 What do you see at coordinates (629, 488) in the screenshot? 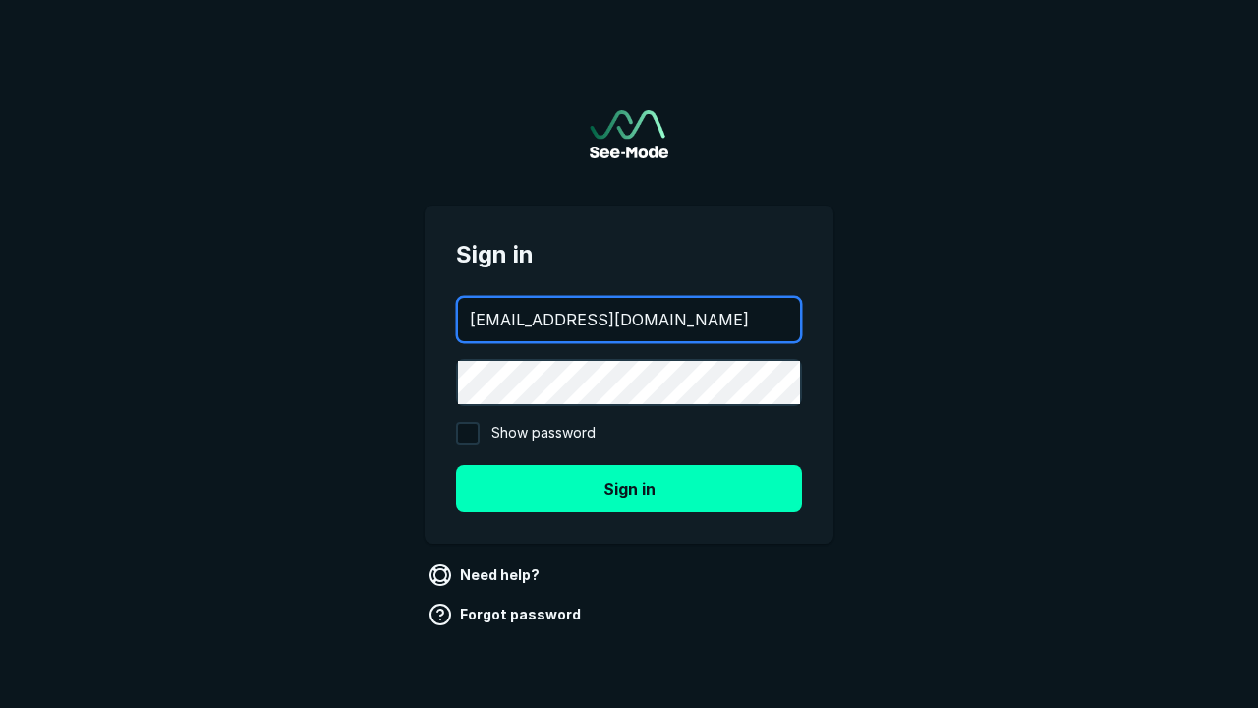
I see `button: Sign in` at bounding box center [629, 488].